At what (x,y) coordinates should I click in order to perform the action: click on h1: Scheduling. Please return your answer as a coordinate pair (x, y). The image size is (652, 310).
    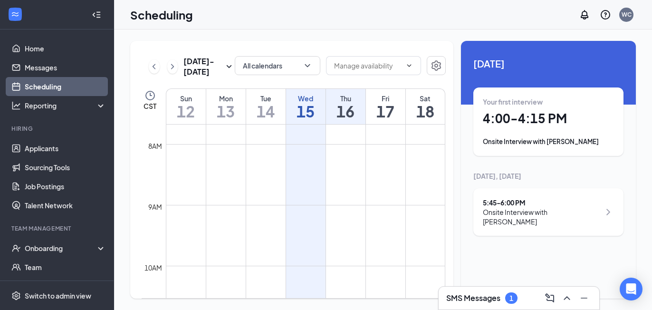
    Looking at the image, I should click on (162, 15).